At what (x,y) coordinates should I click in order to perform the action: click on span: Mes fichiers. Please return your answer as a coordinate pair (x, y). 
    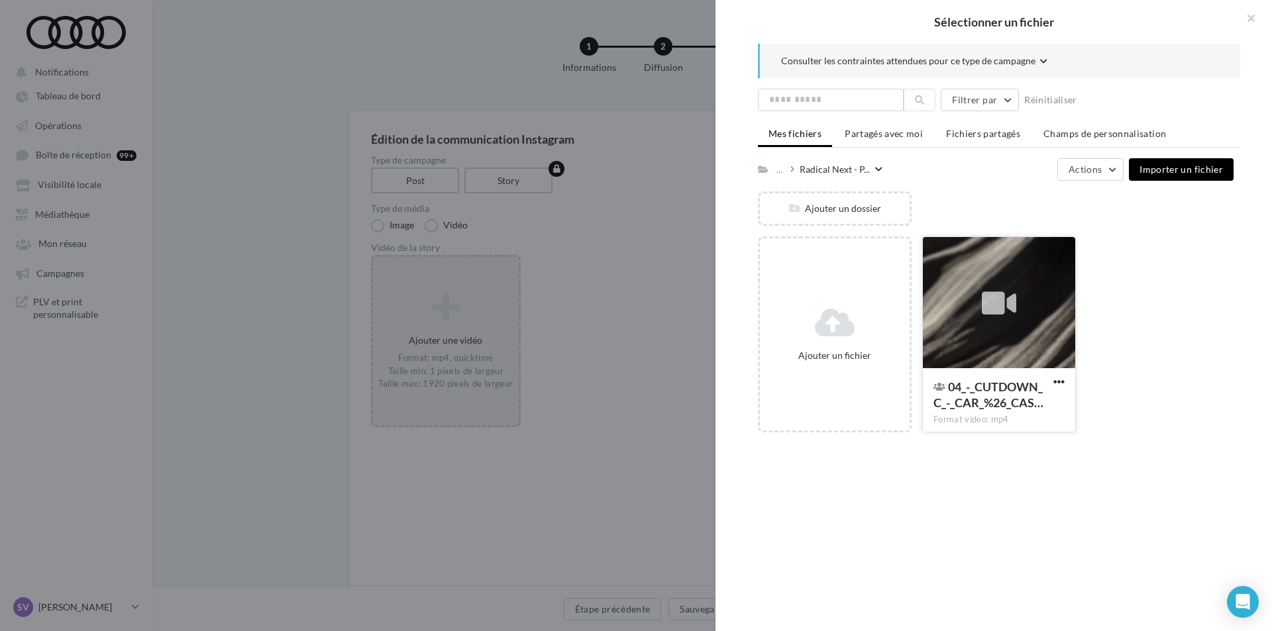
    Looking at the image, I should click on (795, 133).